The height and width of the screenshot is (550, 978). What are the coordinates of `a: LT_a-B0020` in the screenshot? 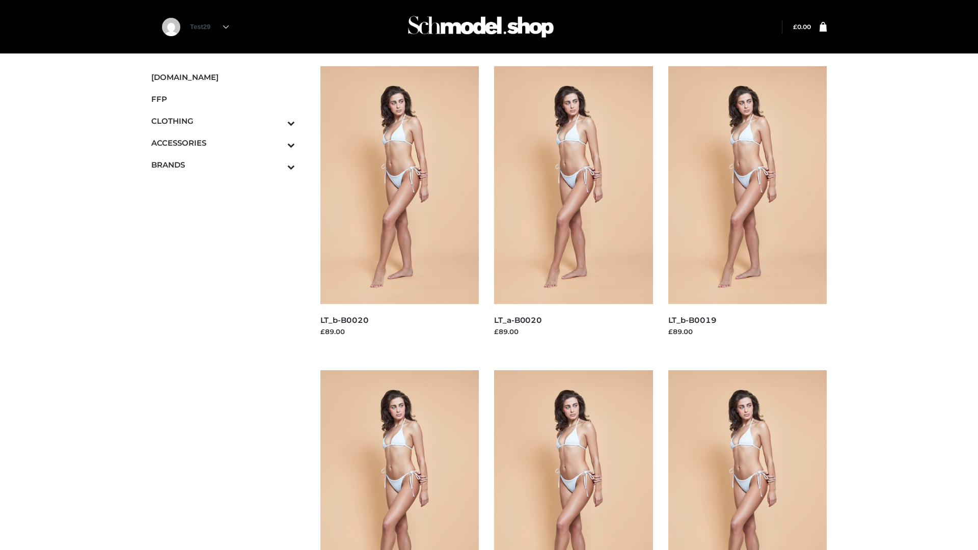 It's located at (518, 320).